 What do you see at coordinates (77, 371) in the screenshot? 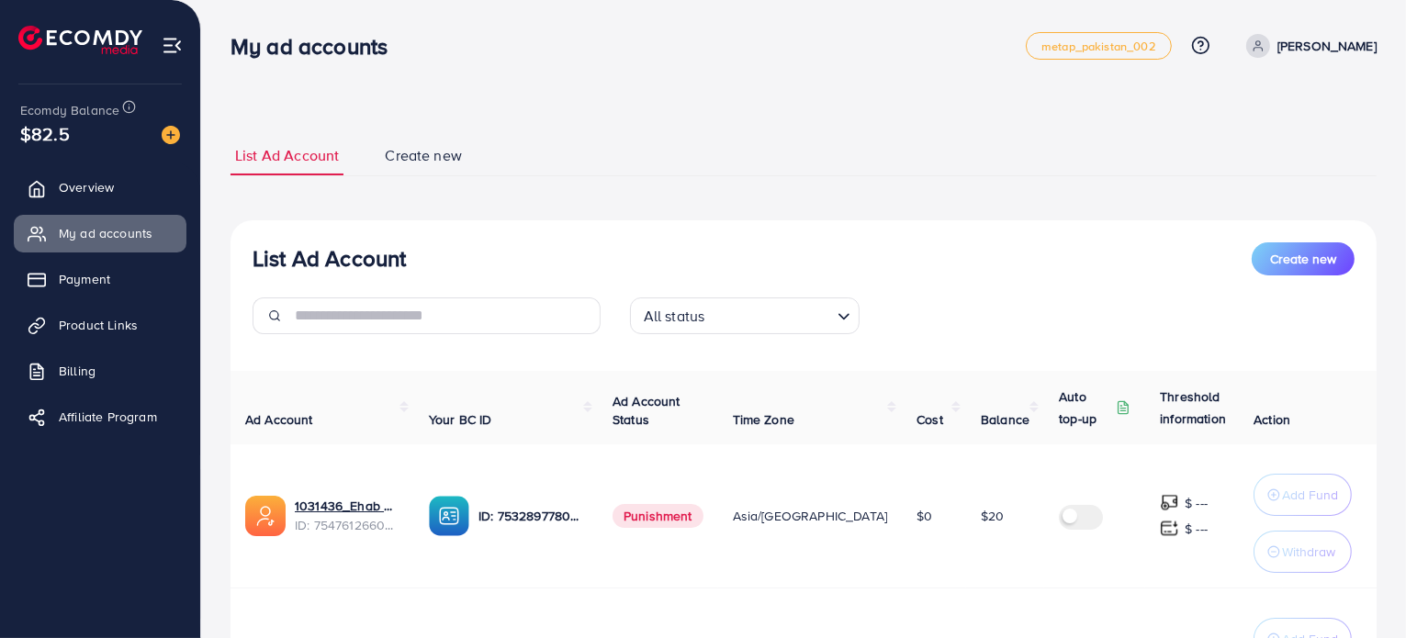
I see `span: Billing` at bounding box center [77, 371].